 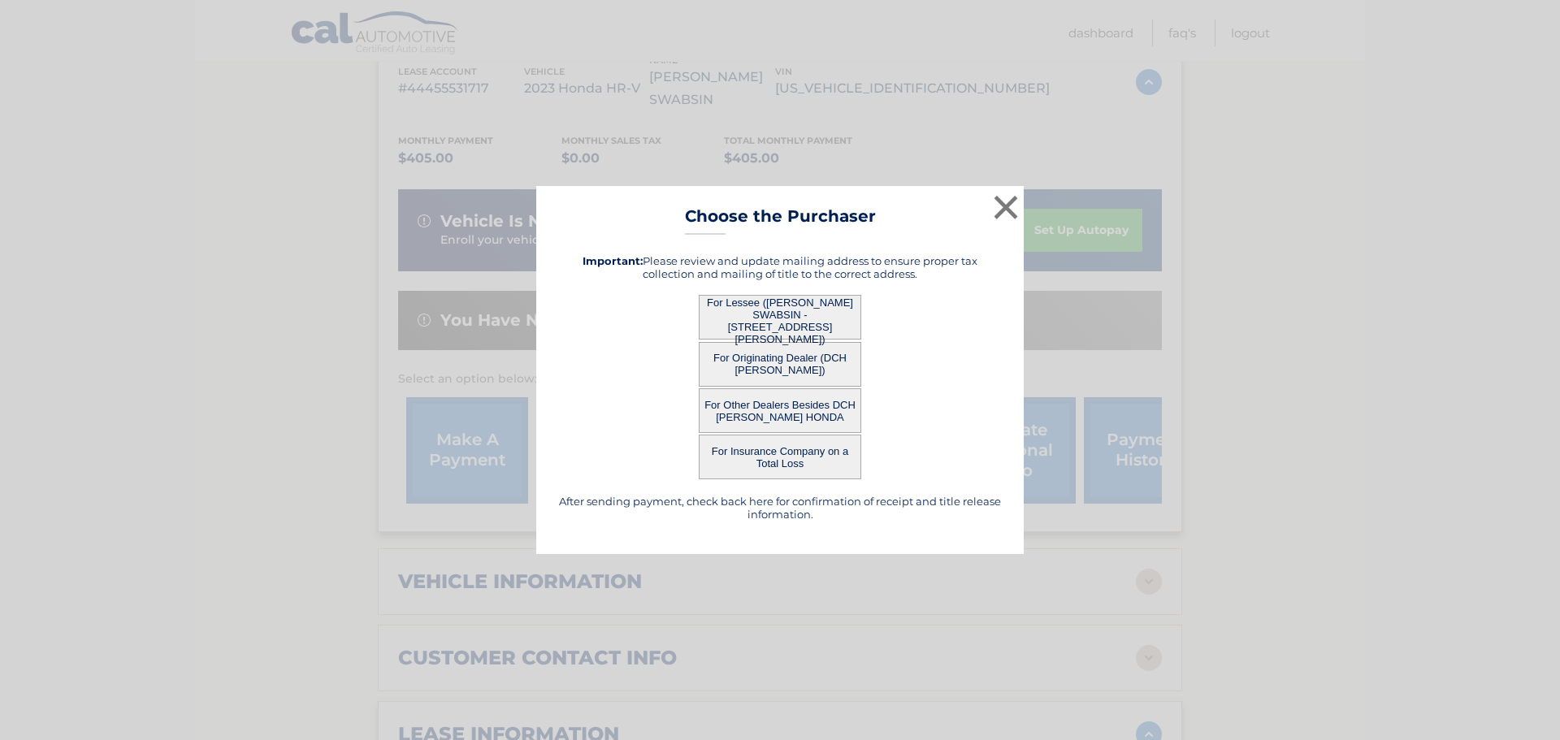 I want to click on button: For Insurance Company on a Total Loss, so click(x=780, y=457).